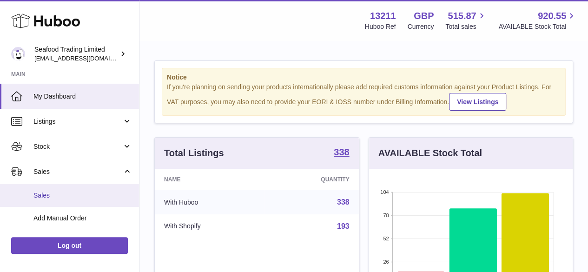 This screenshot has height=272, width=588. What do you see at coordinates (194, 153) in the screenshot?
I see `h3: Total Listings` at bounding box center [194, 153].